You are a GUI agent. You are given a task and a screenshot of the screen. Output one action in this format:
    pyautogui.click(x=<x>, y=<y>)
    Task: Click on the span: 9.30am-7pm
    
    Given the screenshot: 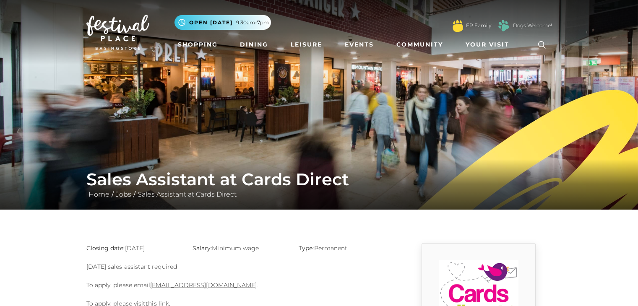 What is the action you would take?
    pyautogui.click(x=252, y=23)
    